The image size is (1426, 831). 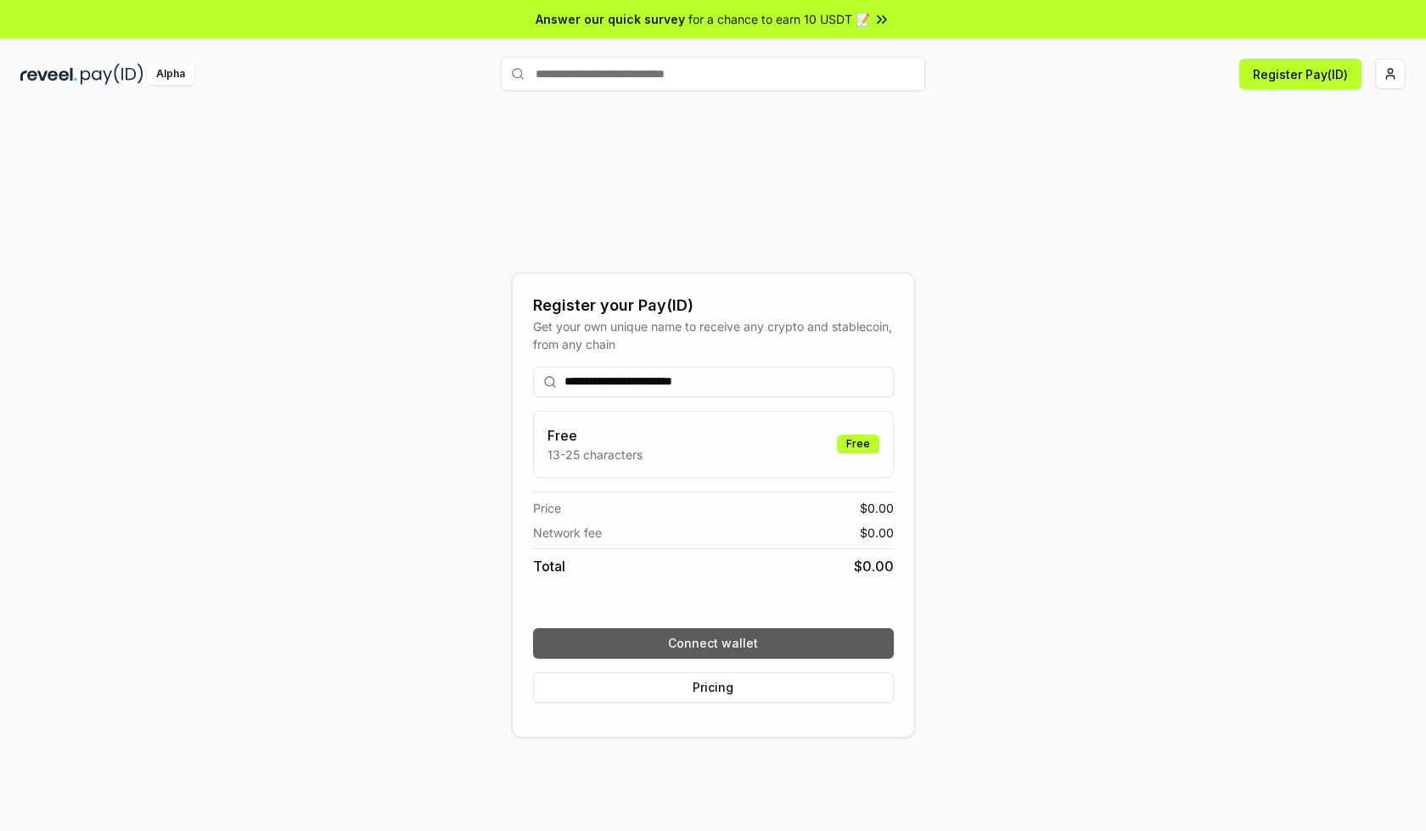 What do you see at coordinates (713, 643) in the screenshot?
I see `button: Connect wallet` at bounding box center [713, 643].